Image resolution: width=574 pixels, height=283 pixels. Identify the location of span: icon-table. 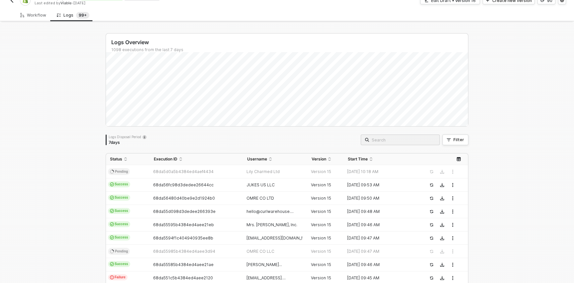
(459, 159).